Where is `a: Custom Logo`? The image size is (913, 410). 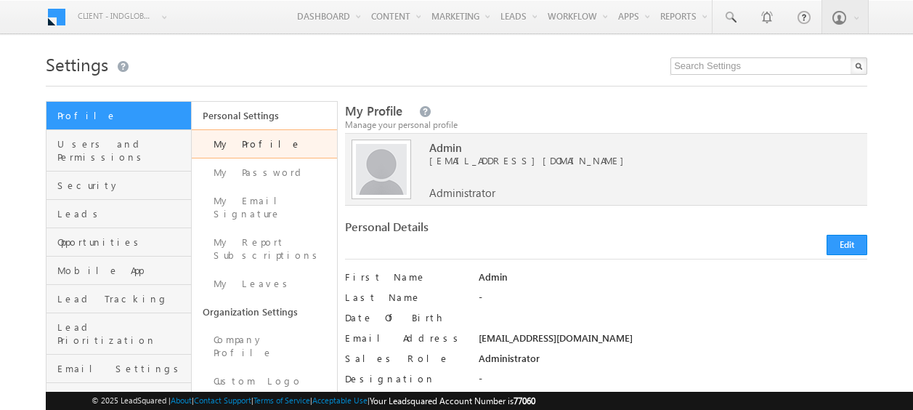
a: Custom Logo is located at coordinates (264, 381).